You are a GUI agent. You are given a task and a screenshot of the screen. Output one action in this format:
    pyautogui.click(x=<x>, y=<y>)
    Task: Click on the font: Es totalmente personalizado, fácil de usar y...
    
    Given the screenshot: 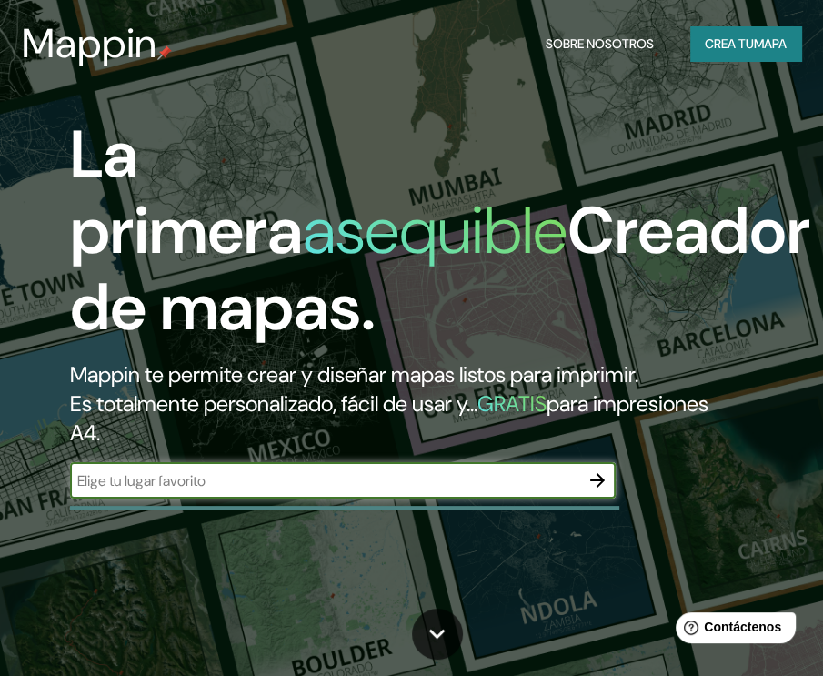 What is the action you would take?
    pyautogui.click(x=274, y=403)
    